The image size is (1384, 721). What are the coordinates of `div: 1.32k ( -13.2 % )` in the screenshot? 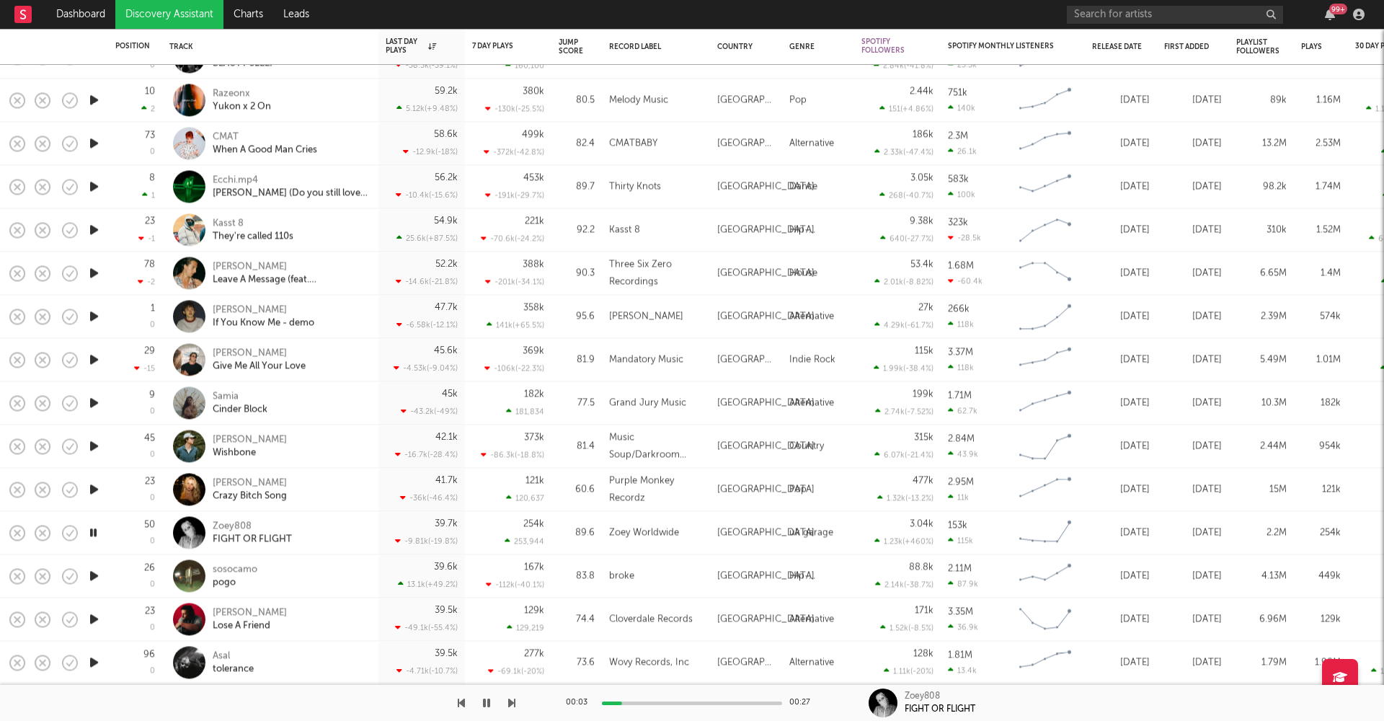 It's located at (905, 497).